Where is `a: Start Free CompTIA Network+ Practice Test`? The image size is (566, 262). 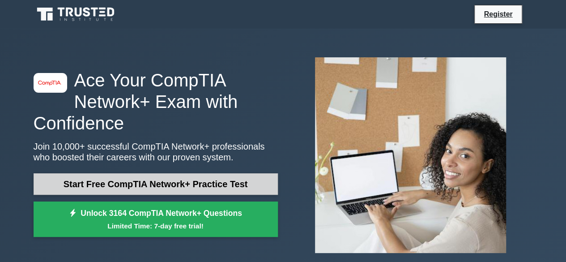 a: Start Free CompTIA Network+ Practice Test is located at coordinates (156, 184).